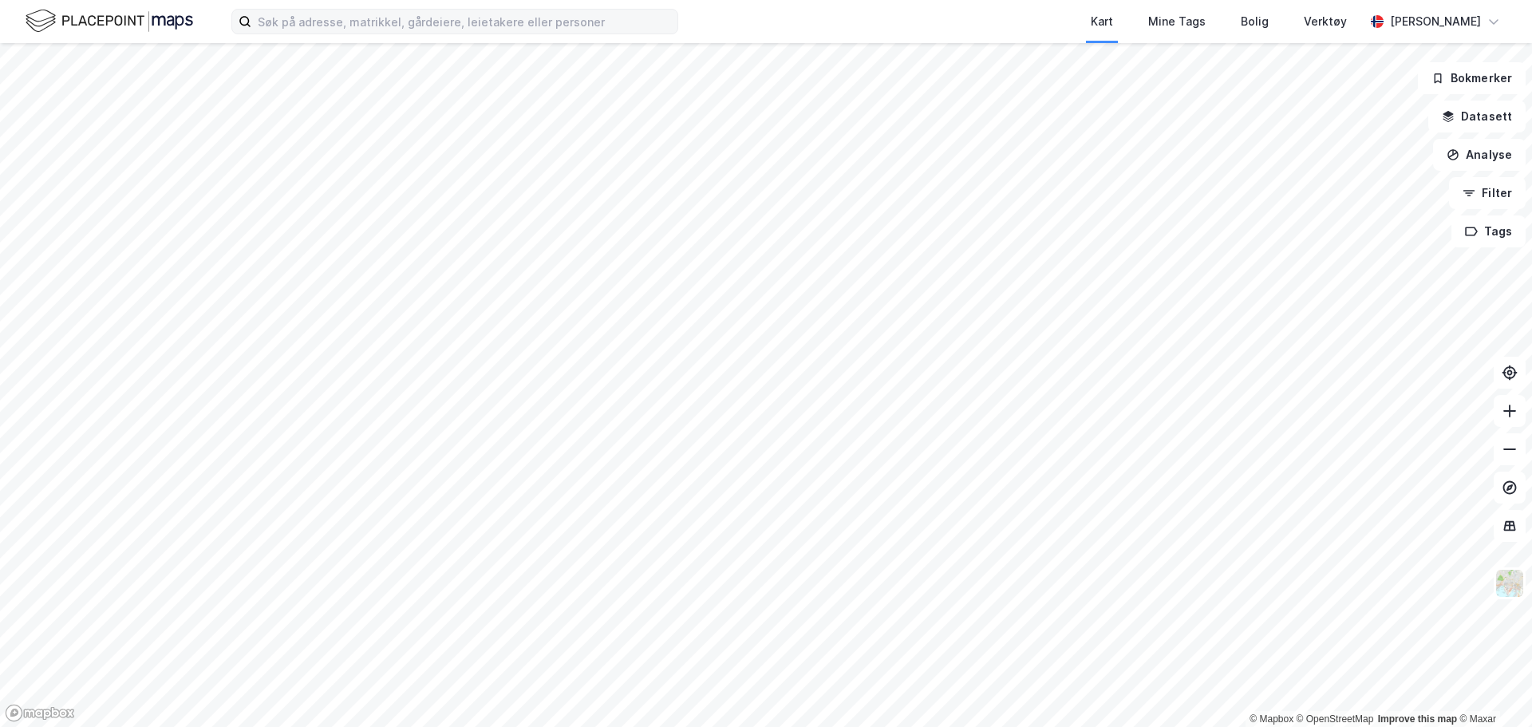  Describe the element at coordinates (1271, 719) in the screenshot. I see `a: Mapbox` at that location.